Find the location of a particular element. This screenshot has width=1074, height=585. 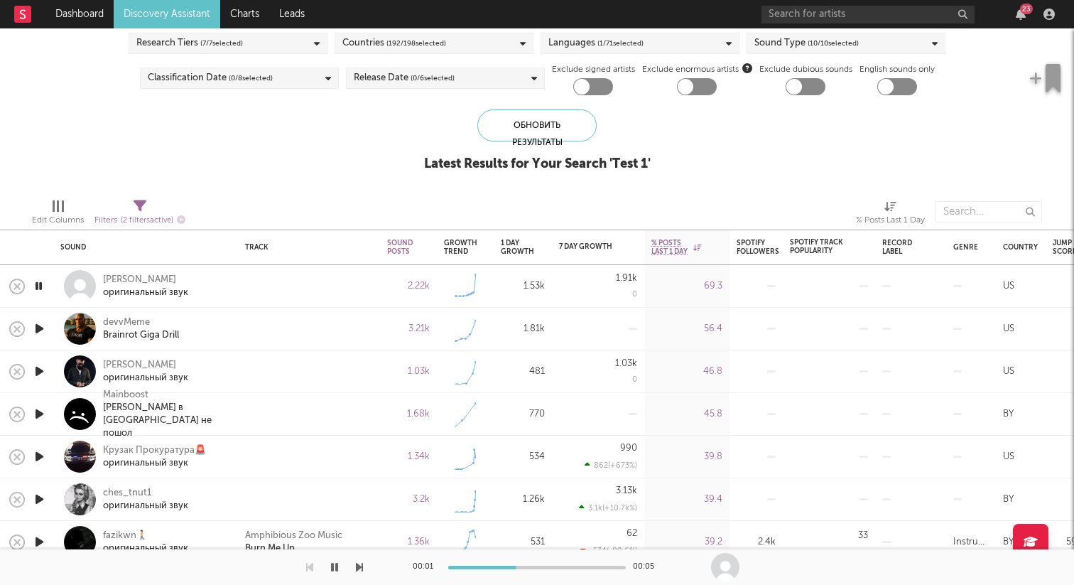

div: 770 is located at coordinates (523, 414).